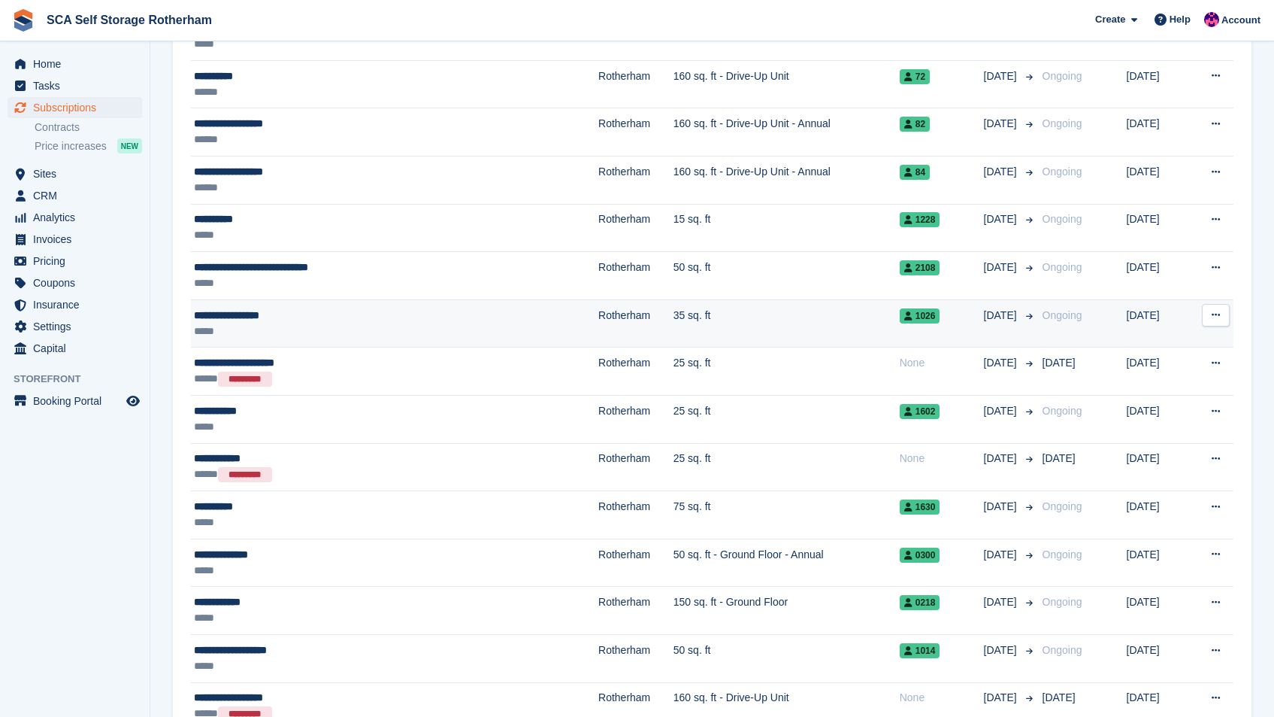 This screenshot has height=717, width=1274. Describe the element at coordinates (920, 316) in the screenshot. I see `span: 1026` at that location.